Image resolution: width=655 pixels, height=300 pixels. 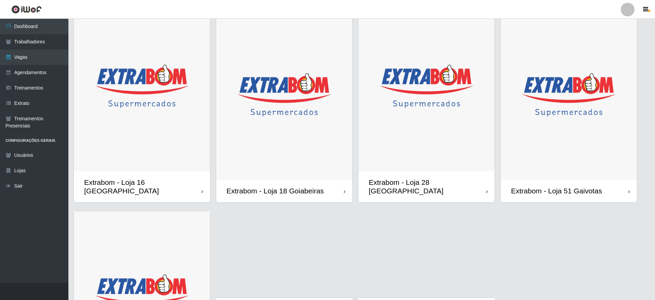 I want to click on div: Extrabom - Loja 51 Gaivotas, so click(x=557, y=191).